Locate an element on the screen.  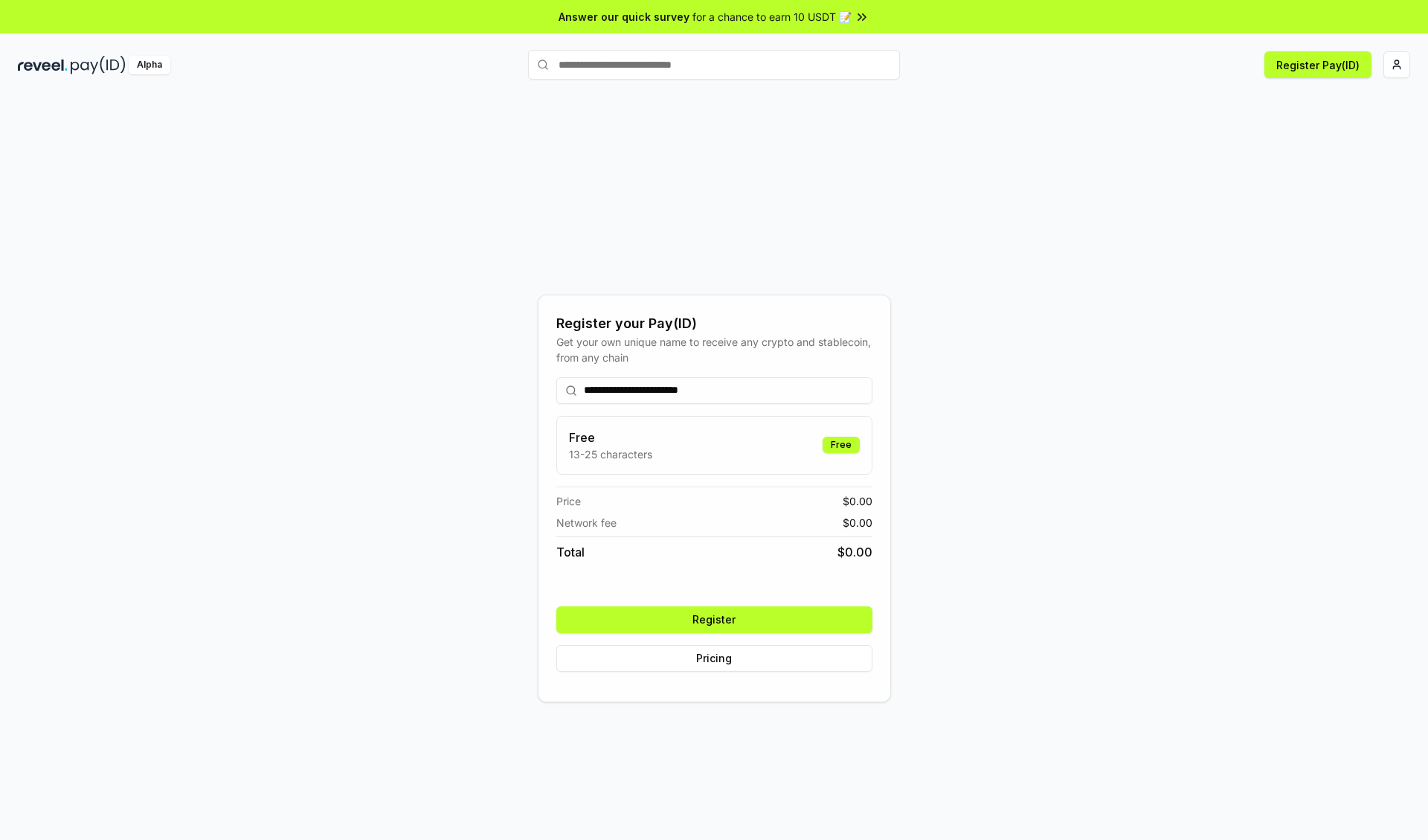
button: Register is located at coordinates (714, 619).